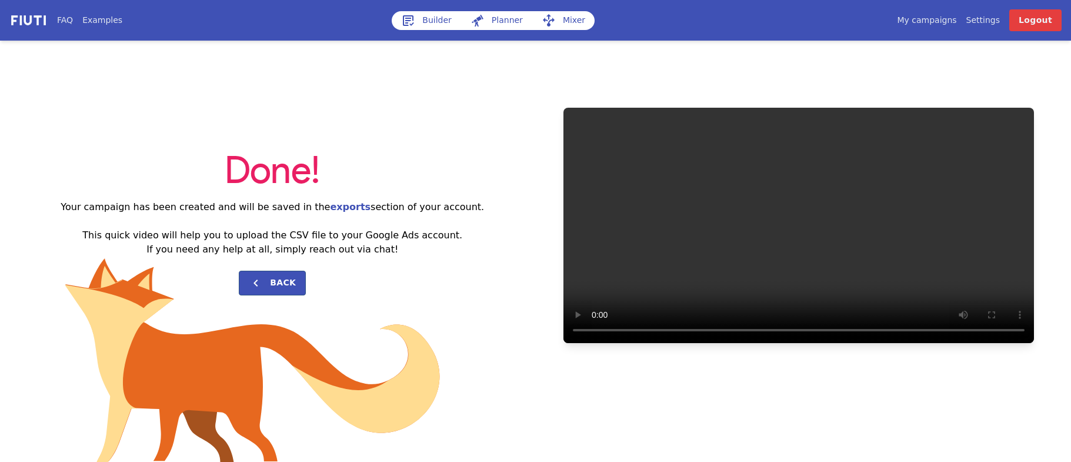 The width and height of the screenshot is (1071, 462). I want to click on h2: Your campaign has been created and will be saved in the section of your account. This quick video..., so click(272, 228).